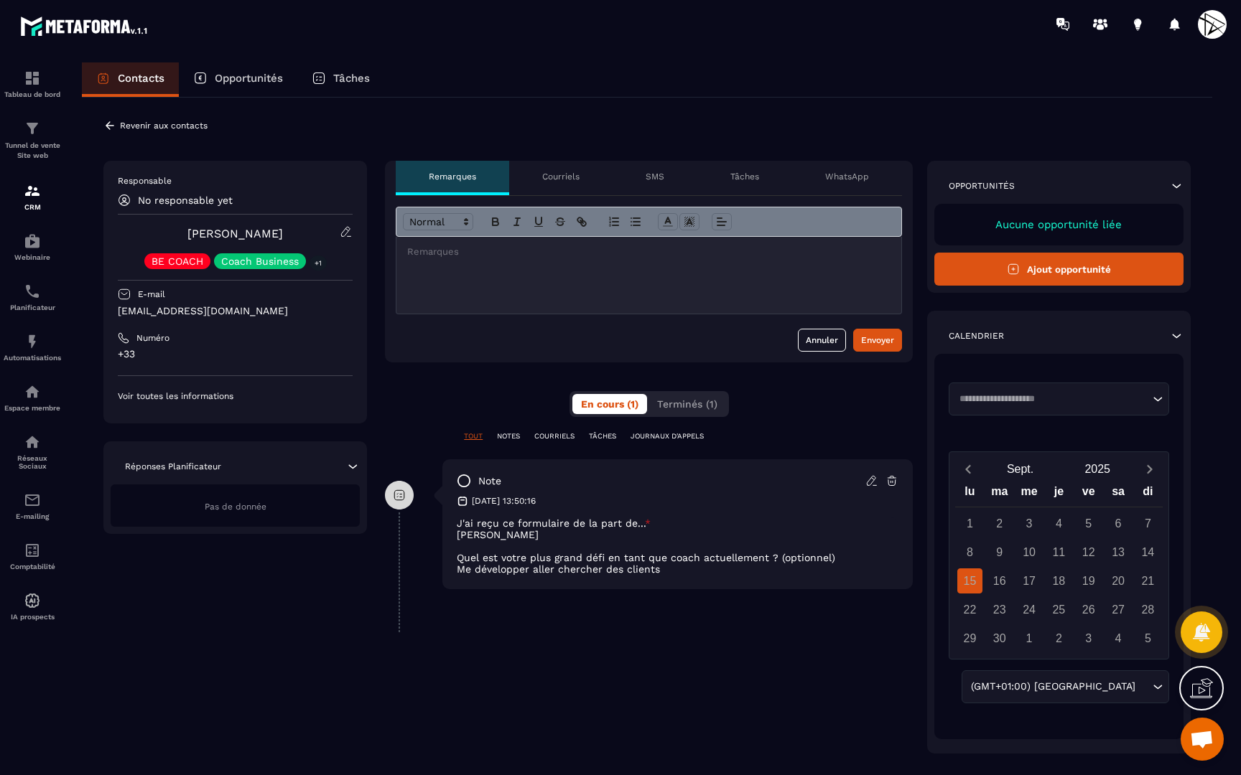  What do you see at coordinates (1058, 494) in the screenshot?
I see `div: je` at bounding box center [1058, 494].